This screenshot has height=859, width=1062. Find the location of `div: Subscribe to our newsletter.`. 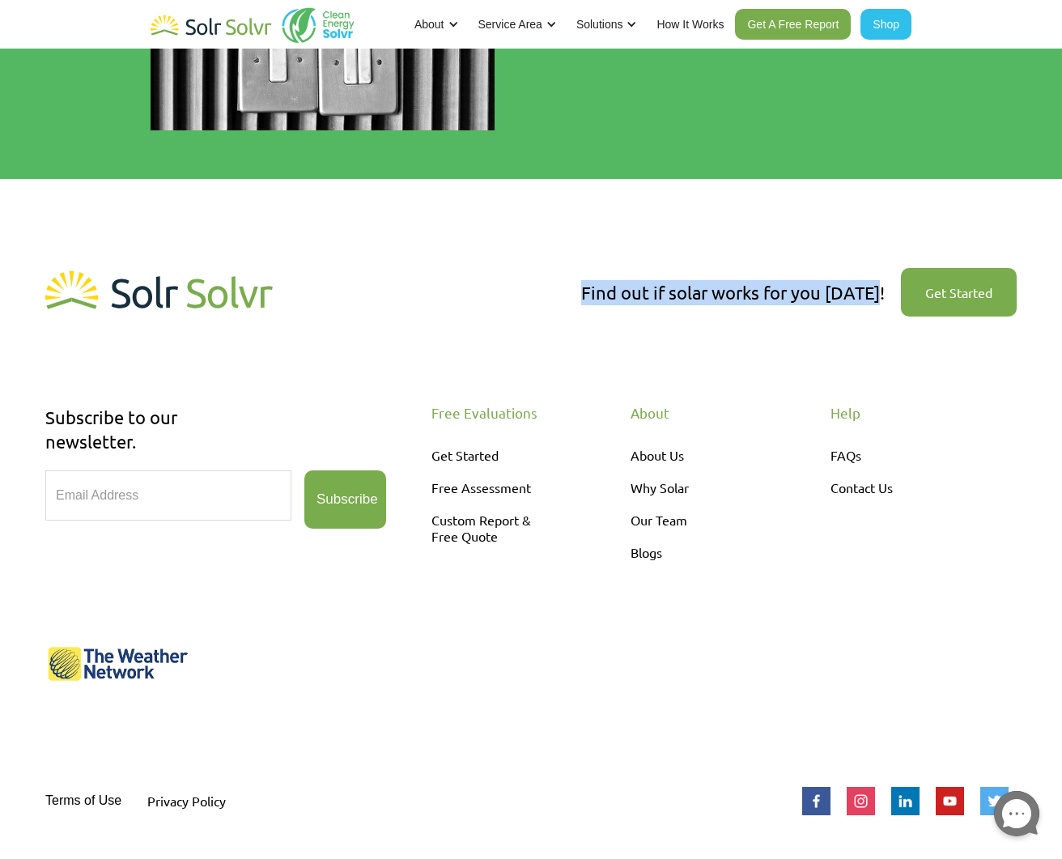

div: Subscribe to our newsletter. is located at coordinates (207, 430).